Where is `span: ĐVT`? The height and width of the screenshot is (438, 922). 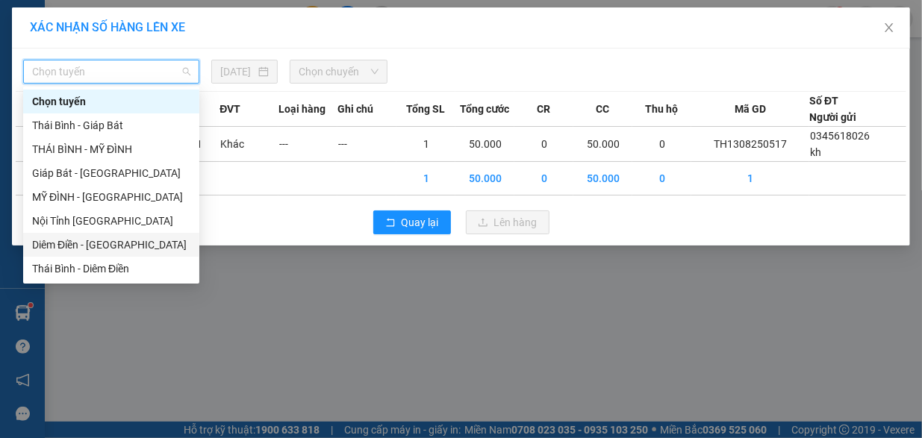
span: ĐVT is located at coordinates (230, 109).